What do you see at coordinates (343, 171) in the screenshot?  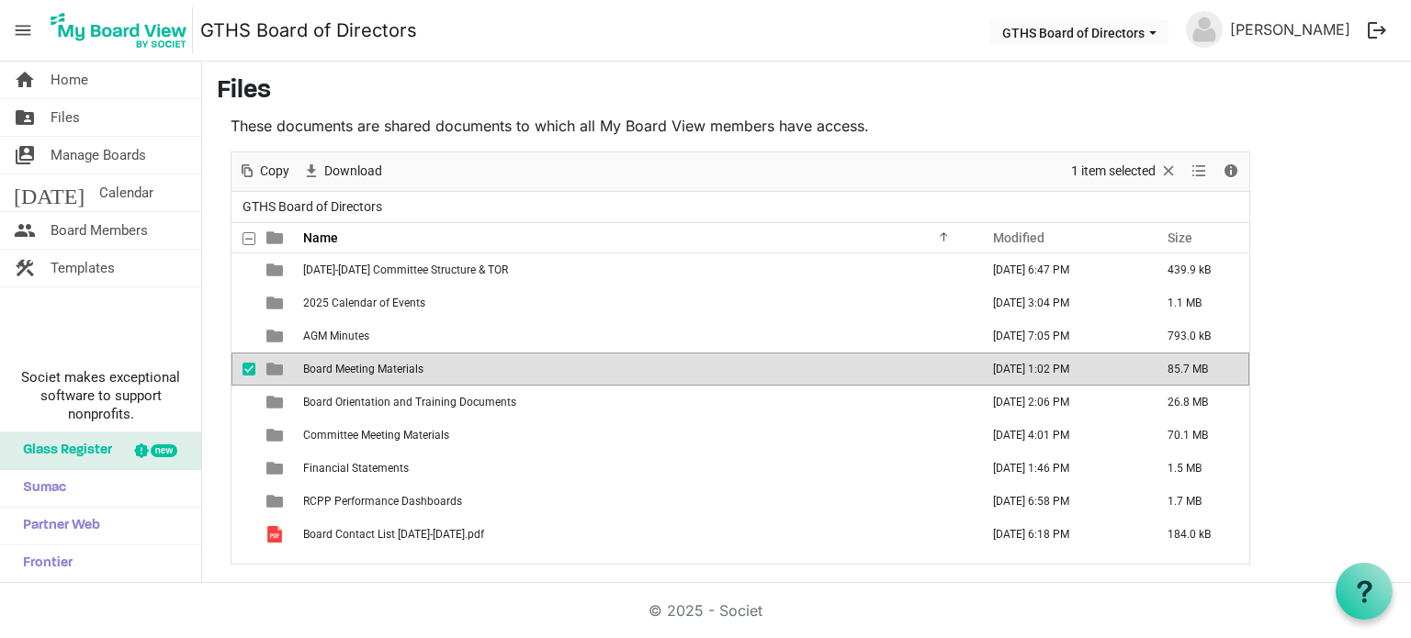 I see `button: Download` at bounding box center [343, 171].